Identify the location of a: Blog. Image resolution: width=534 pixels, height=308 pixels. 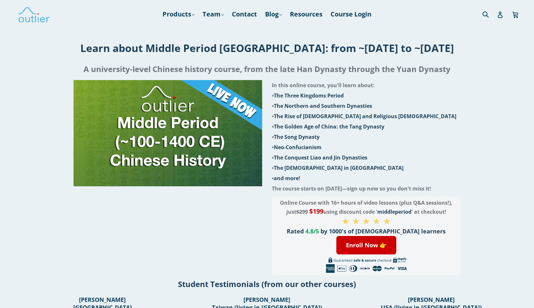
(274, 14).